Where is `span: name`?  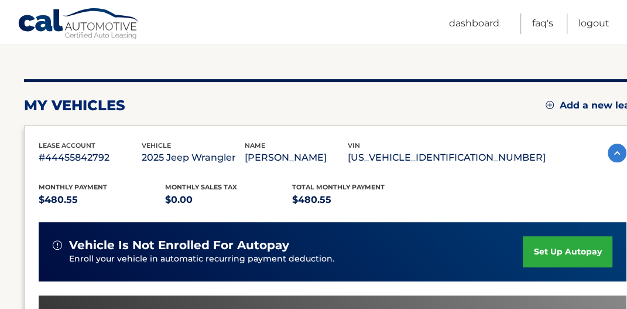
span: name is located at coordinates (255, 145).